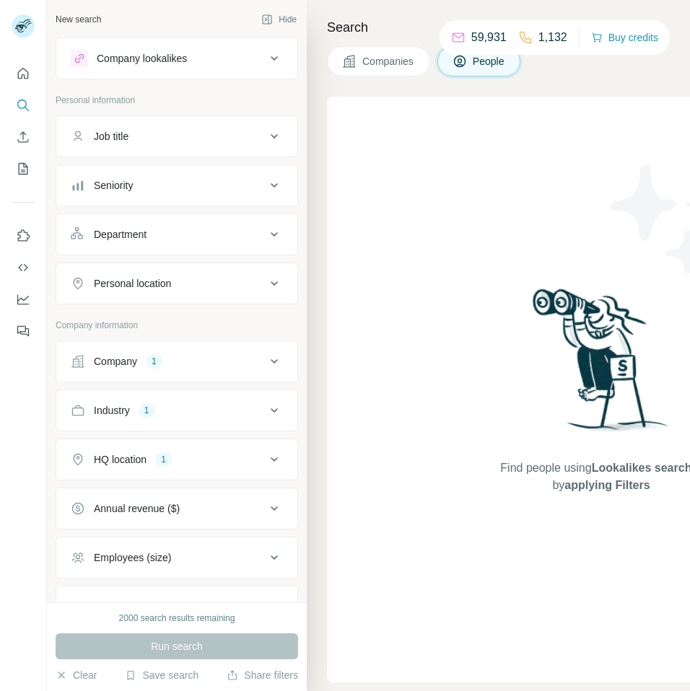 The image size is (690, 691). Describe the element at coordinates (177, 558) in the screenshot. I see `button: Employees (size)` at that location.